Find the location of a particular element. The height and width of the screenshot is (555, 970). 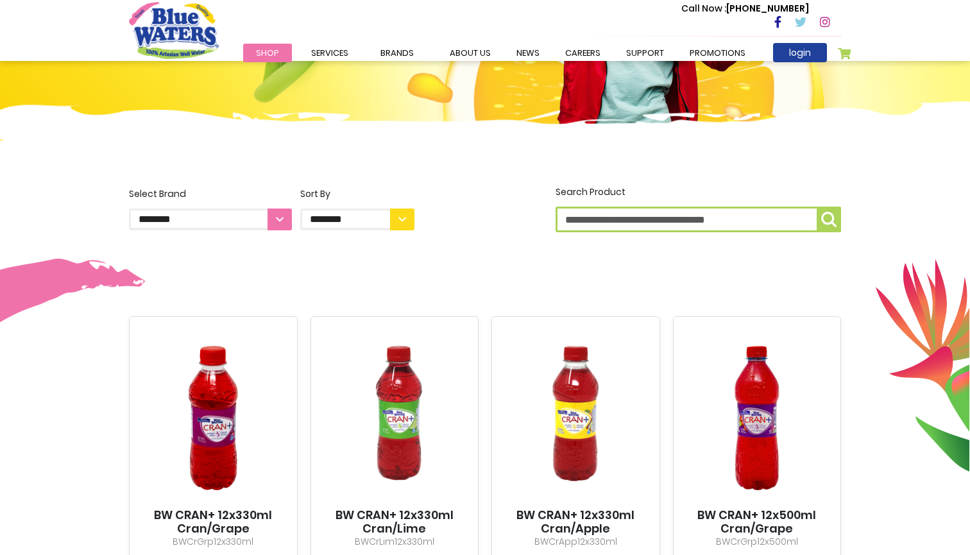

a: login is located at coordinates (800, 53).